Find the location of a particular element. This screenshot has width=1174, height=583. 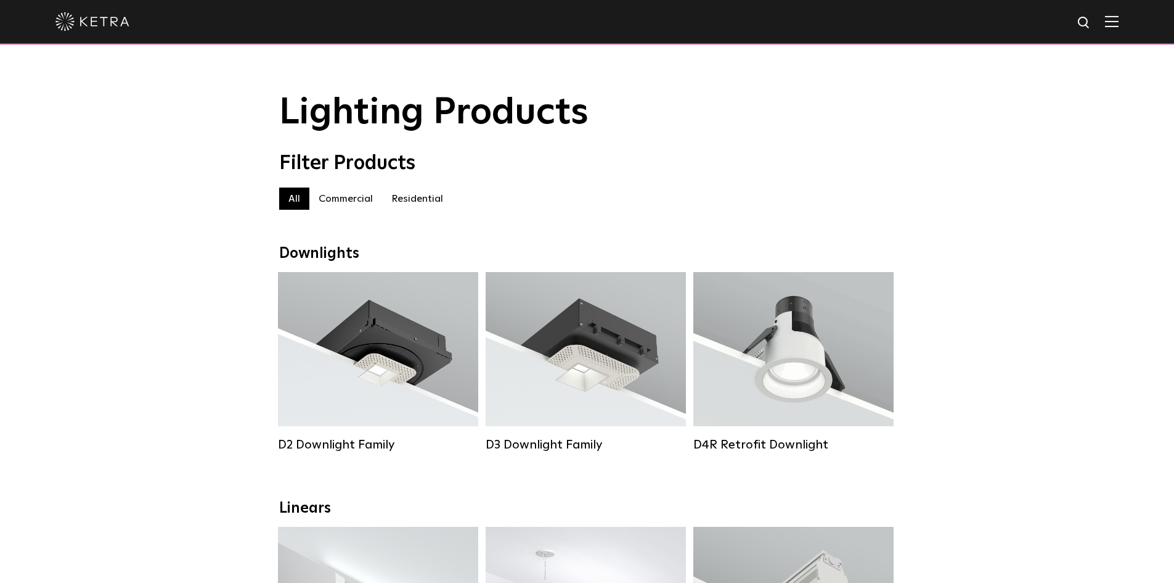

label: All is located at coordinates (294, 199).